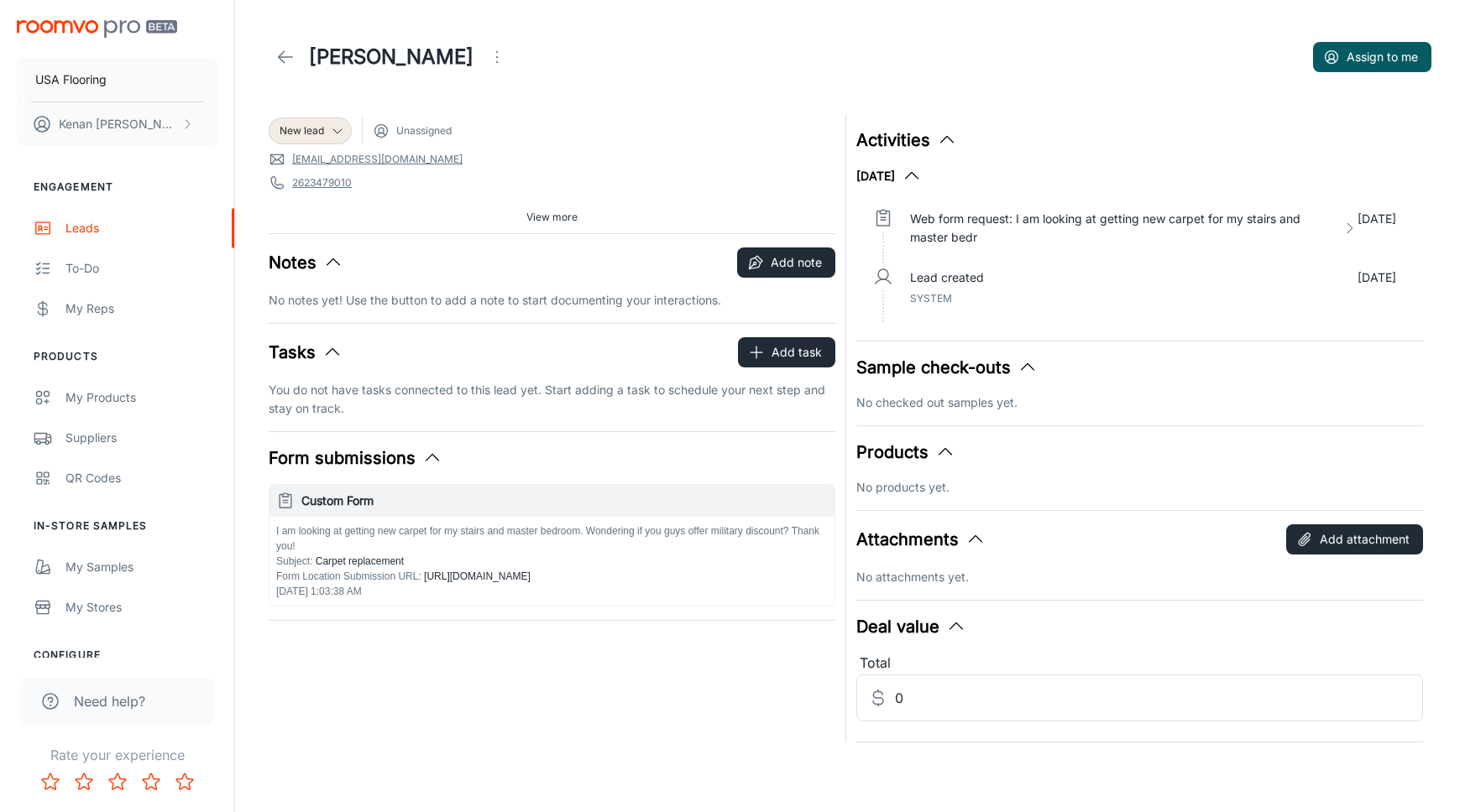 This screenshot has width=1465, height=812. Describe the element at coordinates (552, 218) in the screenshot. I see `button: View more` at that location.